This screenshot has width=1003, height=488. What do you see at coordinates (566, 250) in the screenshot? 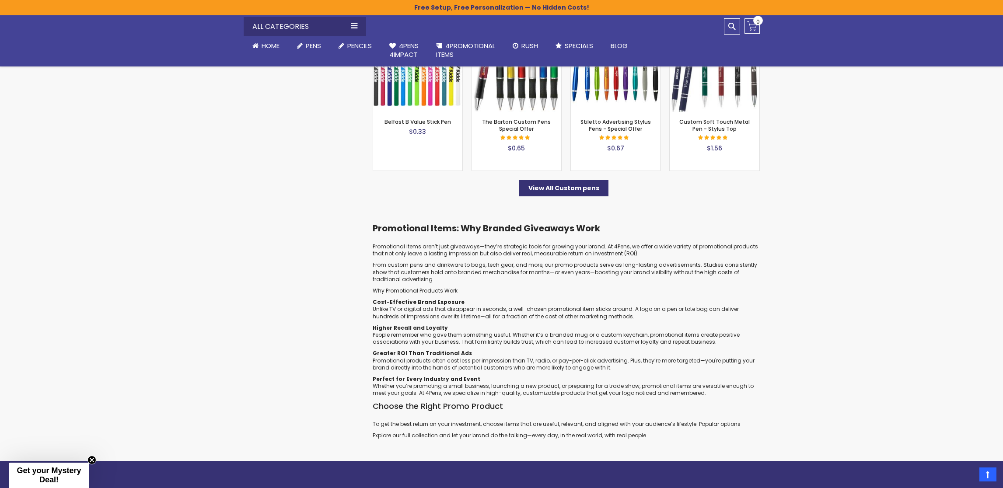
I see `p: Promotional items aren’t just giveaways—they’re strategic tools for growing your brand. At 4Pens,...` at bounding box center [566, 250].